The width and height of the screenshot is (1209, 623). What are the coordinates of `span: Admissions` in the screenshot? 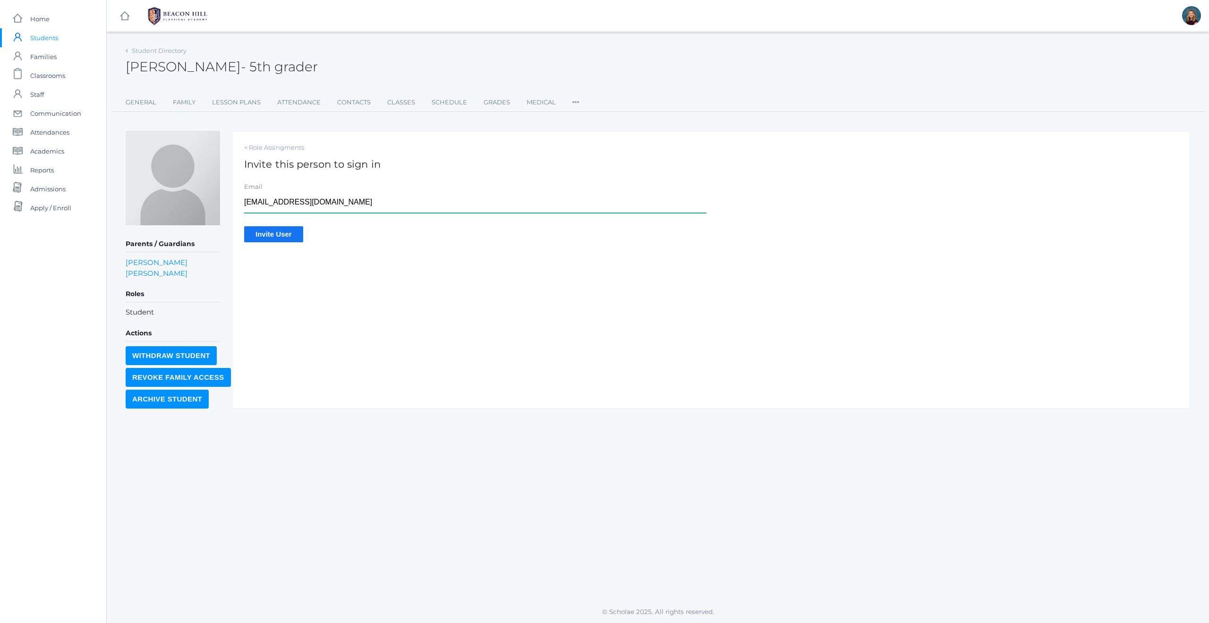 It's located at (48, 189).